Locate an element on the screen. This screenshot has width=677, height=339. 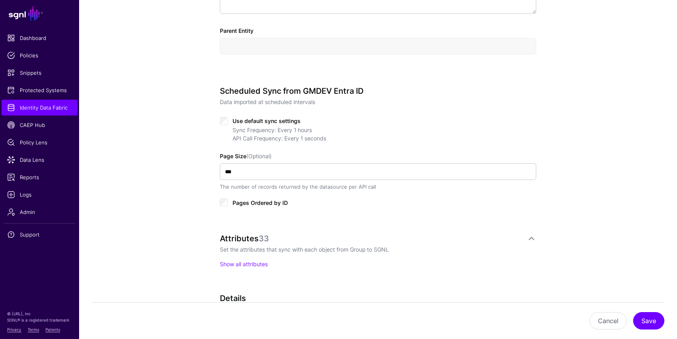
a: Policy Lens is located at coordinates (40, 142).